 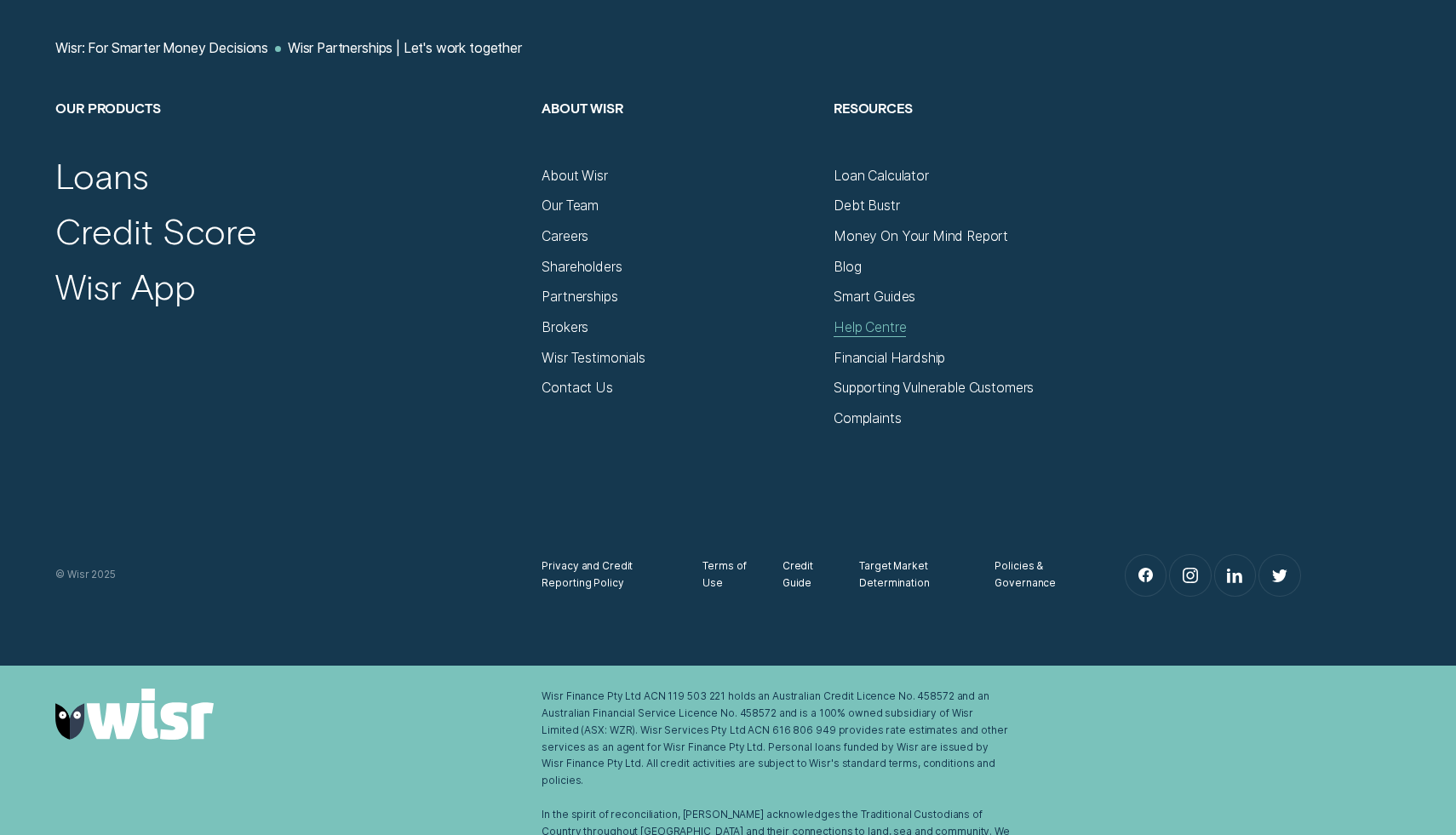 What do you see at coordinates (125, 285) in the screenshot?
I see `div: Wisr App` at bounding box center [125, 285].